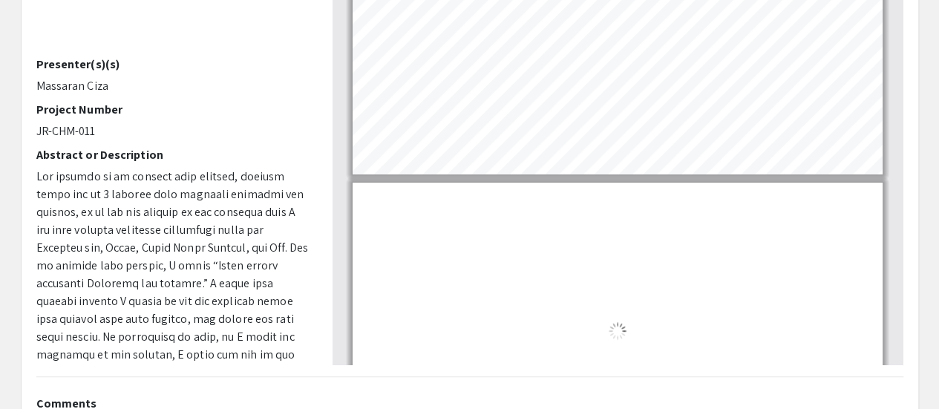  Describe the element at coordinates (173, 64) in the screenshot. I see `h2: Presenter(s)(s)` at that location.